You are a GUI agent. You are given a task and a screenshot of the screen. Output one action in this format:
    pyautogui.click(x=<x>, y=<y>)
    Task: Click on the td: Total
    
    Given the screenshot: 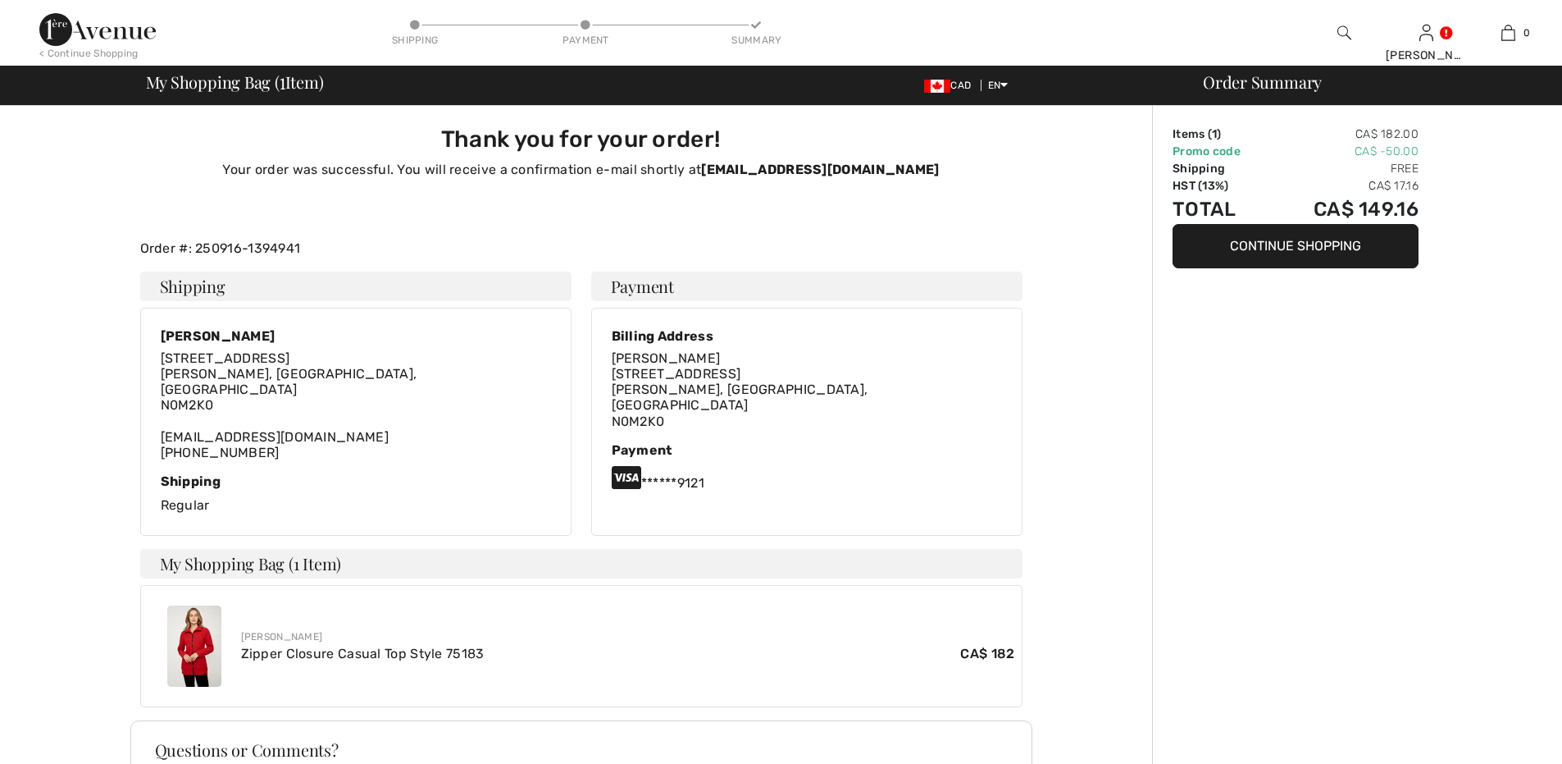 What is the action you would take?
    pyautogui.click(x=1221, y=209)
    